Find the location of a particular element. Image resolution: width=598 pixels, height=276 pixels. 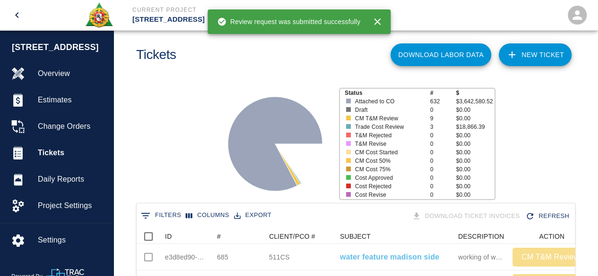

span: Settings is located at coordinates (71, 241).